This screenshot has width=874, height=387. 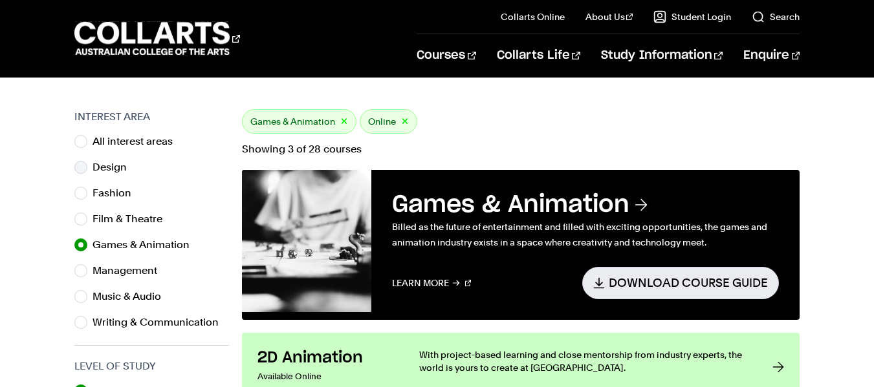 I want to click on a: Courses, so click(x=446, y=56).